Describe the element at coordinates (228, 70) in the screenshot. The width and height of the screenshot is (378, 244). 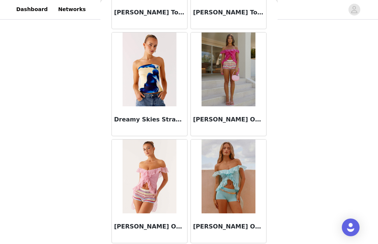
I see `img: Dylan Off Shoulder Top - Fuchsia` at that location.